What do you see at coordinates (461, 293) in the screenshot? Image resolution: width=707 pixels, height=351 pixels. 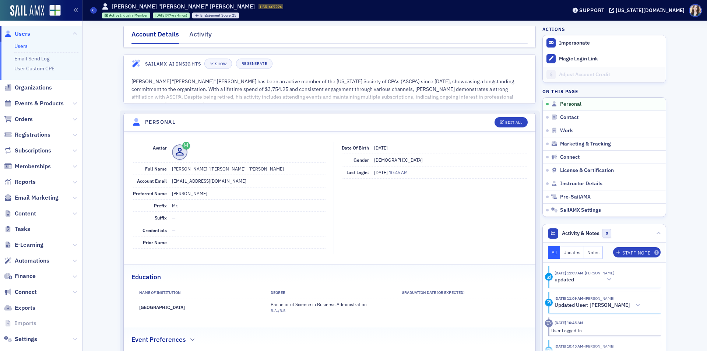 I see `th: Graduation Date (Or Expected)` at bounding box center [461, 293].